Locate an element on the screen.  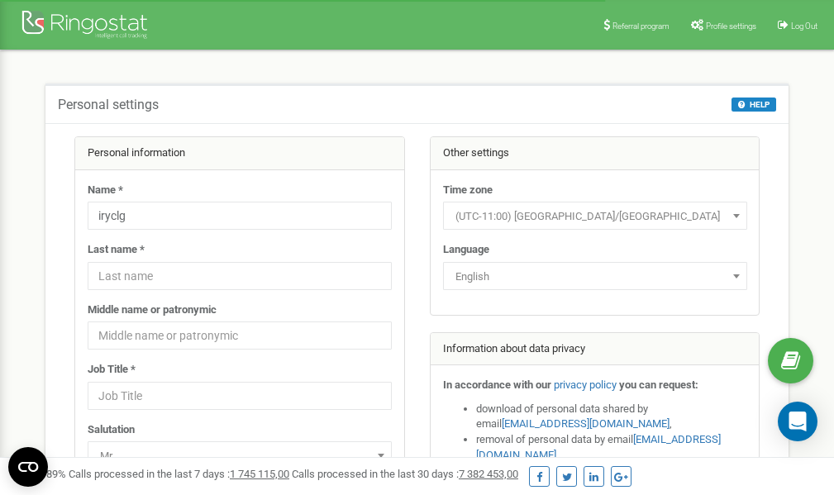
label: Middle name or patronymic is located at coordinates (152, 310).